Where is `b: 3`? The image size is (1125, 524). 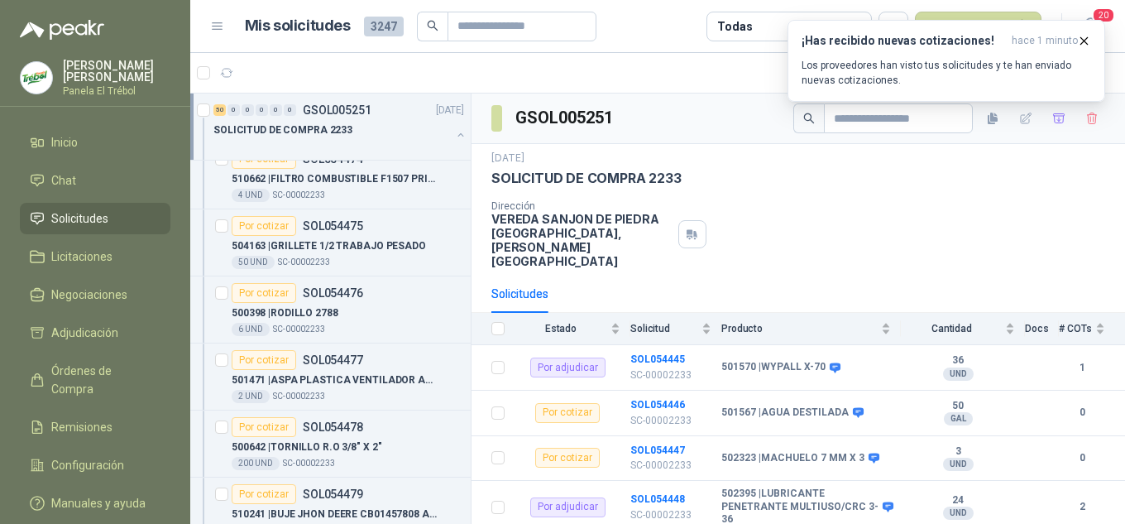
b: 3 is located at coordinates (958, 452).